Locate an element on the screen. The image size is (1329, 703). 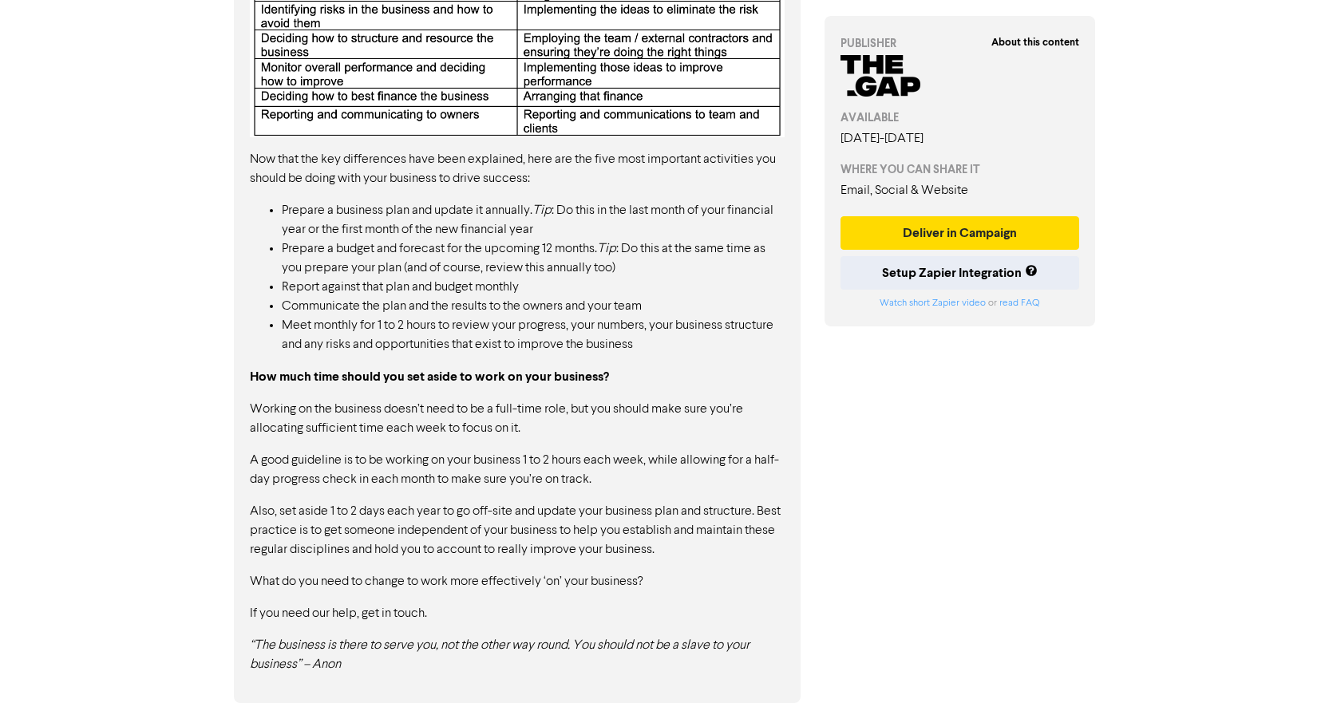
p: If you need our help, get in touch. is located at coordinates (517, 614).